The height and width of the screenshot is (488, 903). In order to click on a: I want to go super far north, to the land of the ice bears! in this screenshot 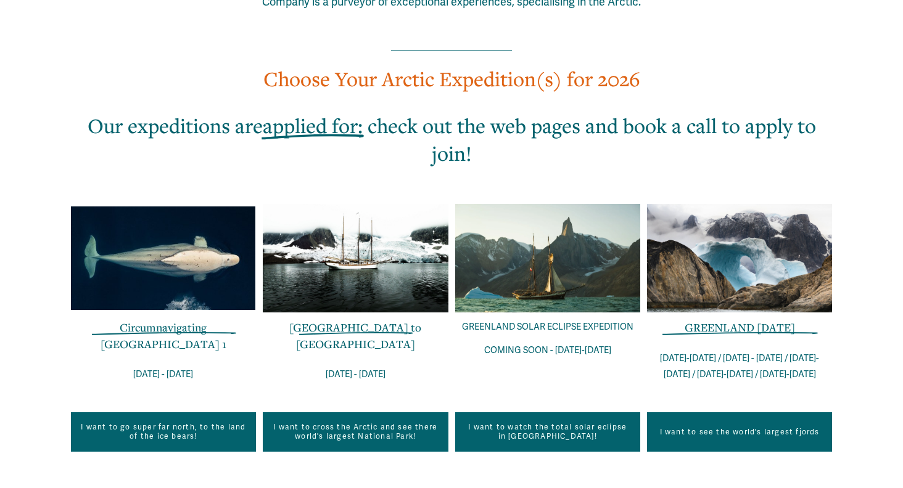, I will do `click(163, 432)`.